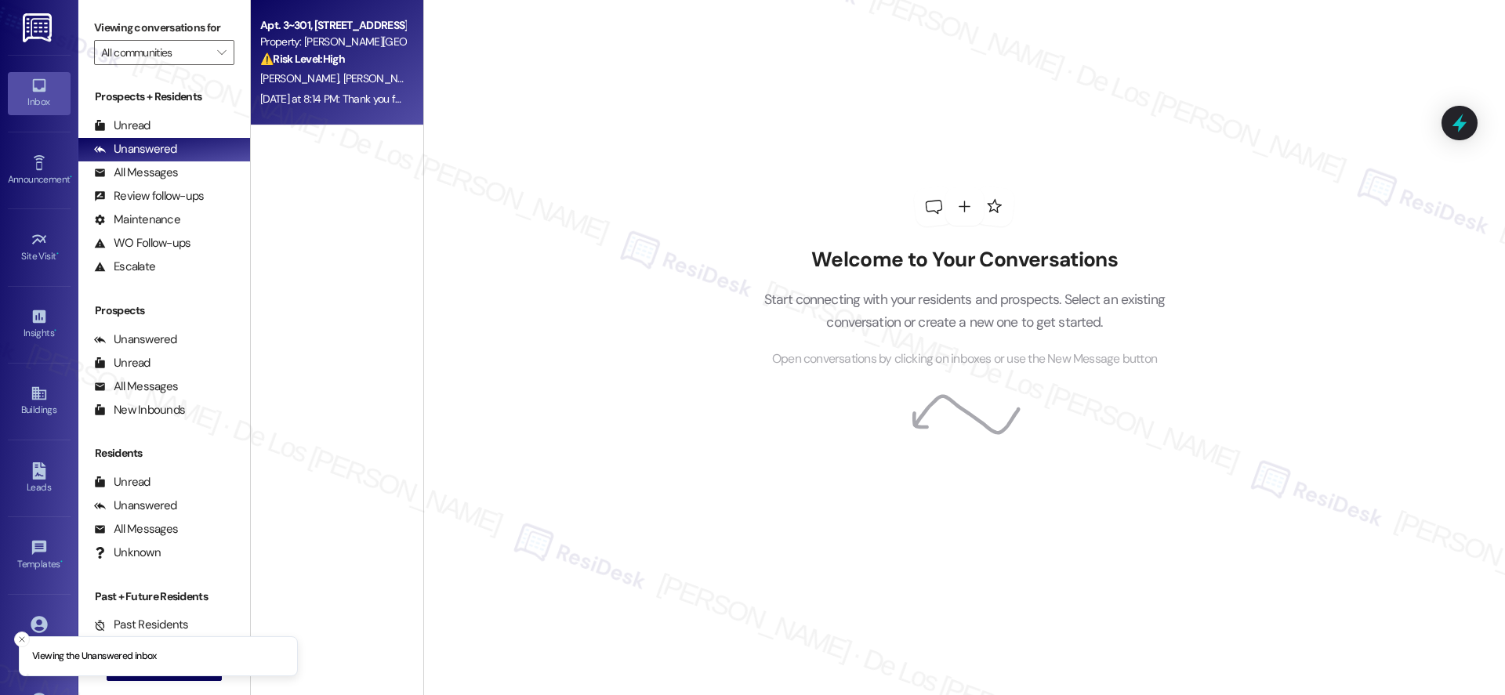  I want to click on span: Open conversations by clicking on inboxes or use the New Message button, so click(964, 359).